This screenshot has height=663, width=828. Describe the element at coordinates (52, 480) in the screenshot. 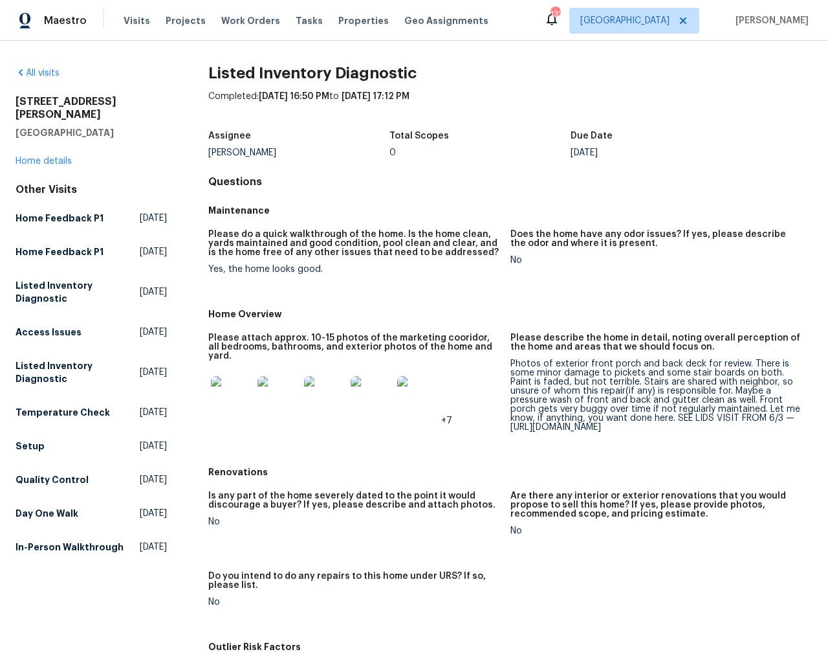

I see `h5: Quality Control` at that location.